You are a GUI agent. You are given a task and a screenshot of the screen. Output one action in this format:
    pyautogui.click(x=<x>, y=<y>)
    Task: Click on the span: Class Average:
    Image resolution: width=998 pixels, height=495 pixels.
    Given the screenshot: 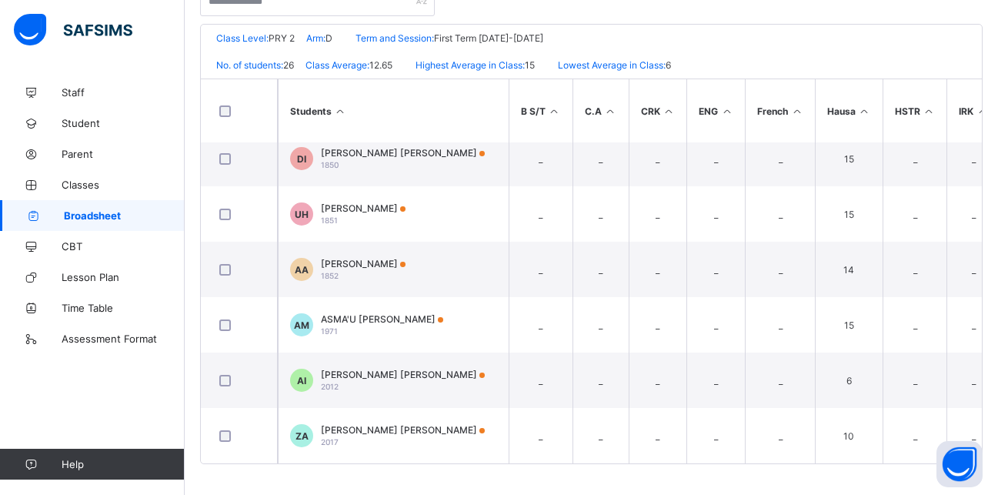 What is the action you would take?
    pyautogui.click(x=337, y=65)
    